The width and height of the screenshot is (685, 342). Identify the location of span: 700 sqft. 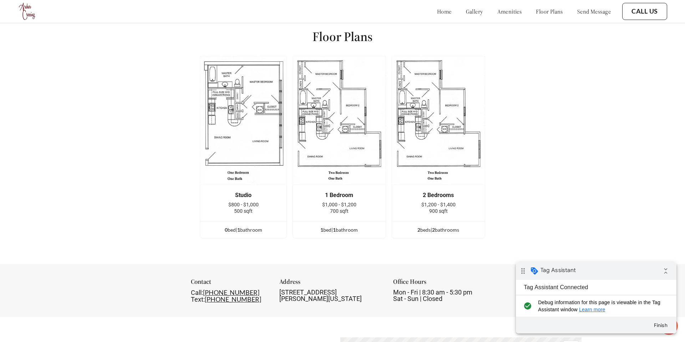
(339, 211).